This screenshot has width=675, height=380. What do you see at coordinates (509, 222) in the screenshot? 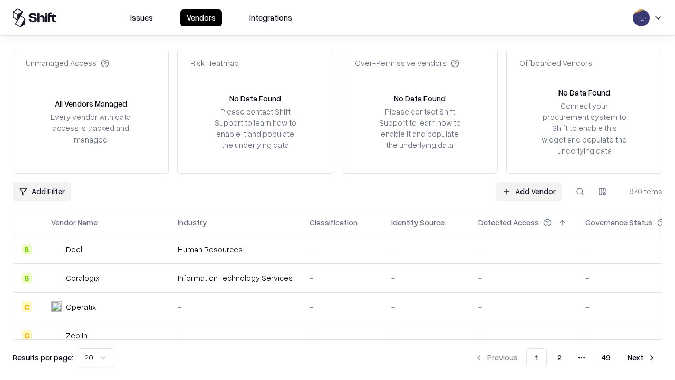
I see `div: Detected Access` at bounding box center [509, 222].